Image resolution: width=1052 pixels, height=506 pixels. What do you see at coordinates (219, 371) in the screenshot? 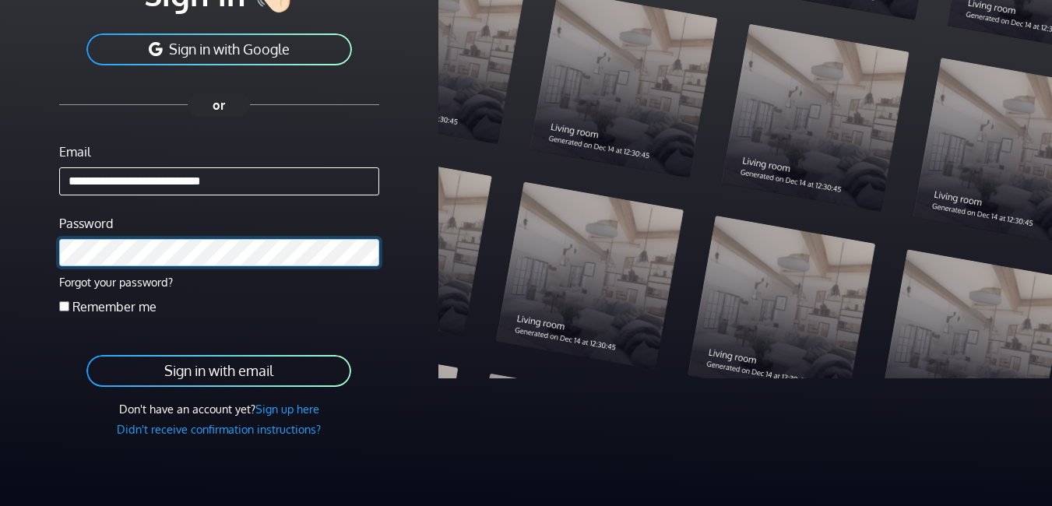
I see `button: Sign in with email` at bounding box center [219, 371].